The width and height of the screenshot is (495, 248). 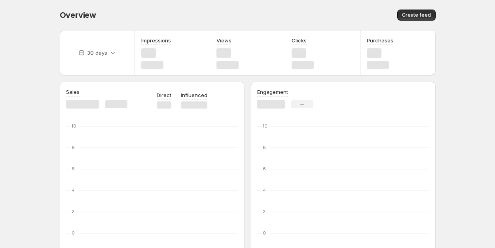 I want to click on p: Direct, so click(x=164, y=95).